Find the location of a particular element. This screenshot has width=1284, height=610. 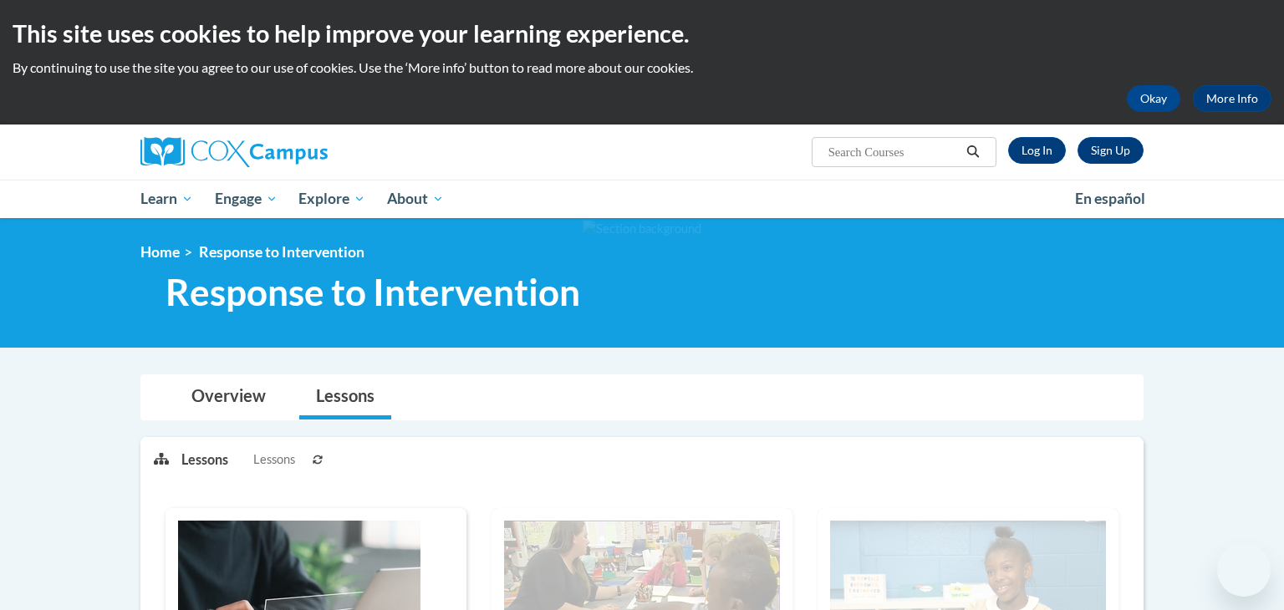

a: Log In is located at coordinates (1037, 151).